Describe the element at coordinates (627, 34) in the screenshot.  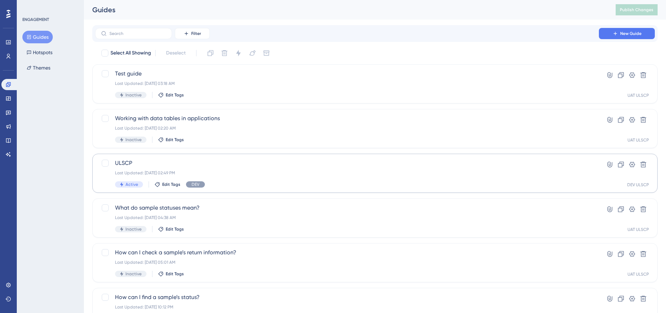
I see `button: New Guide` at that location.